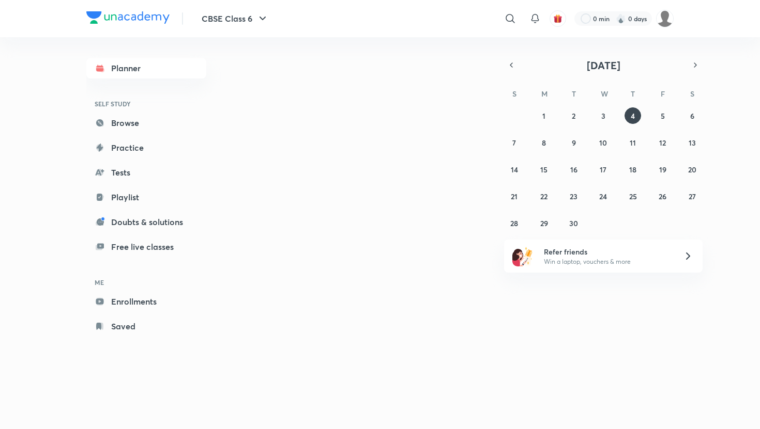 This screenshot has width=760, height=429. I want to click on button: September 24, 2025, so click(603, 196).